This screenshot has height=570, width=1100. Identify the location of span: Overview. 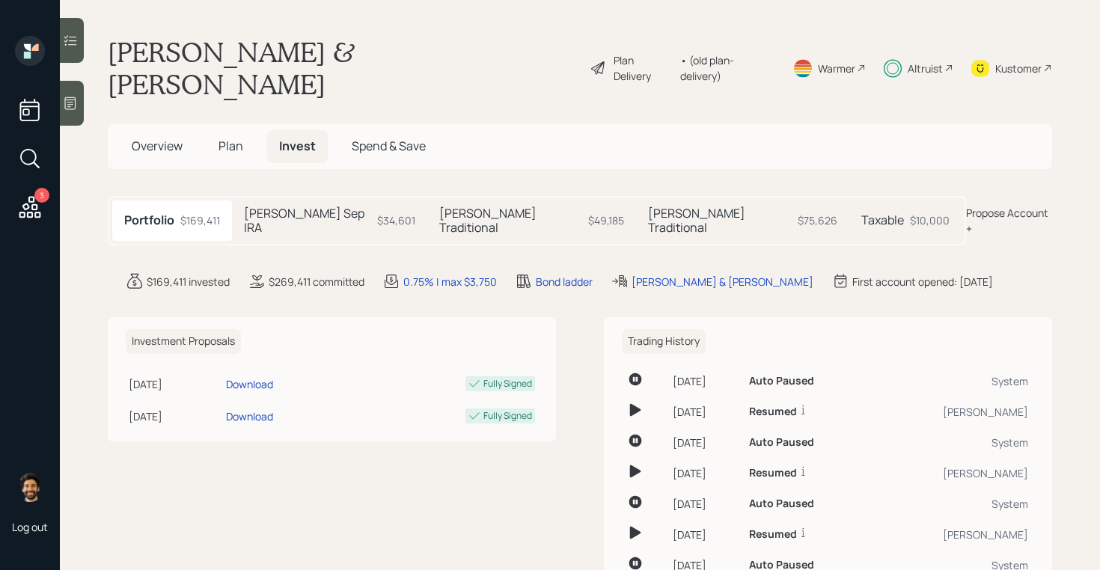
(157, 146).